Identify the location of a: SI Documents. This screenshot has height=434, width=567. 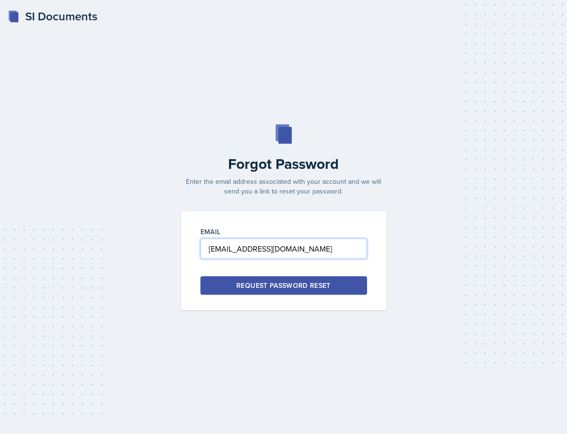
(52, 16).